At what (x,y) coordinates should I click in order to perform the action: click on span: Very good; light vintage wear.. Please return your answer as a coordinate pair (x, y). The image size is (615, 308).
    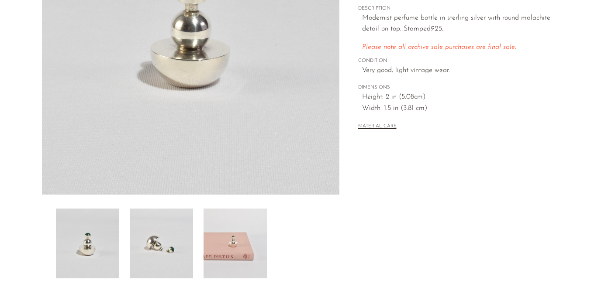
    Looking at the image, I should click on (458, 71).